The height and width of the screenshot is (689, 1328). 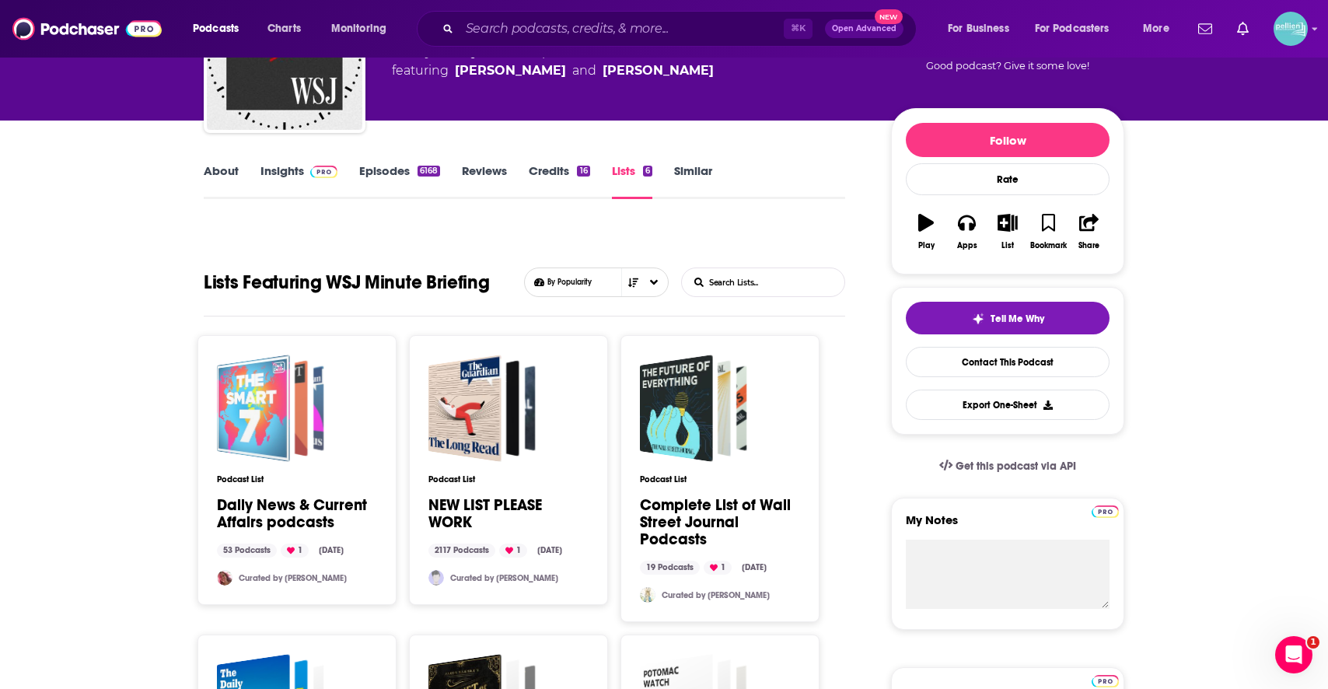 I want to click on img: peter_rabbit, so click(x=648, y=595).